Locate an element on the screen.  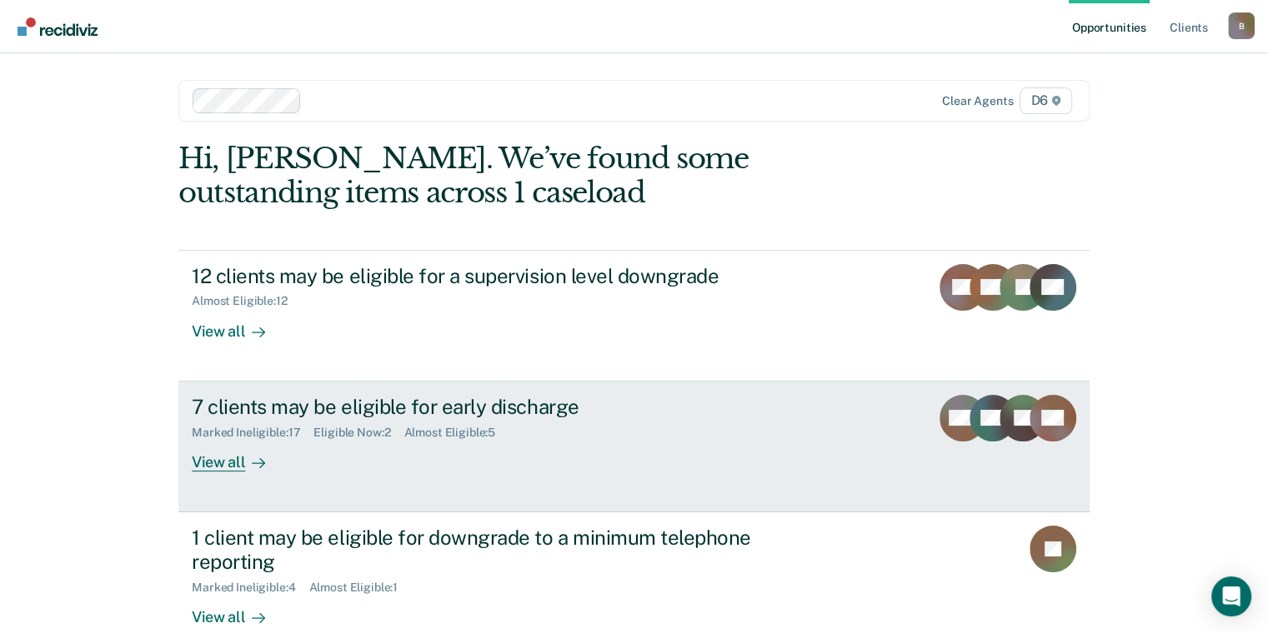
div: Marked Ineligible : 4 is located at coordinates (250, 588).